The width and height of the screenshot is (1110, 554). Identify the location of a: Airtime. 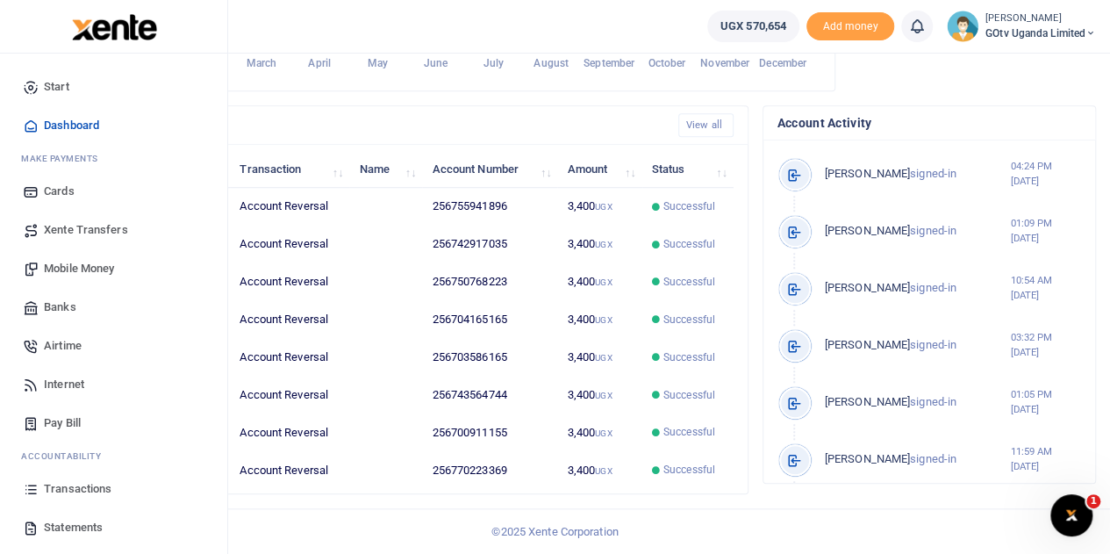
(113, 346).